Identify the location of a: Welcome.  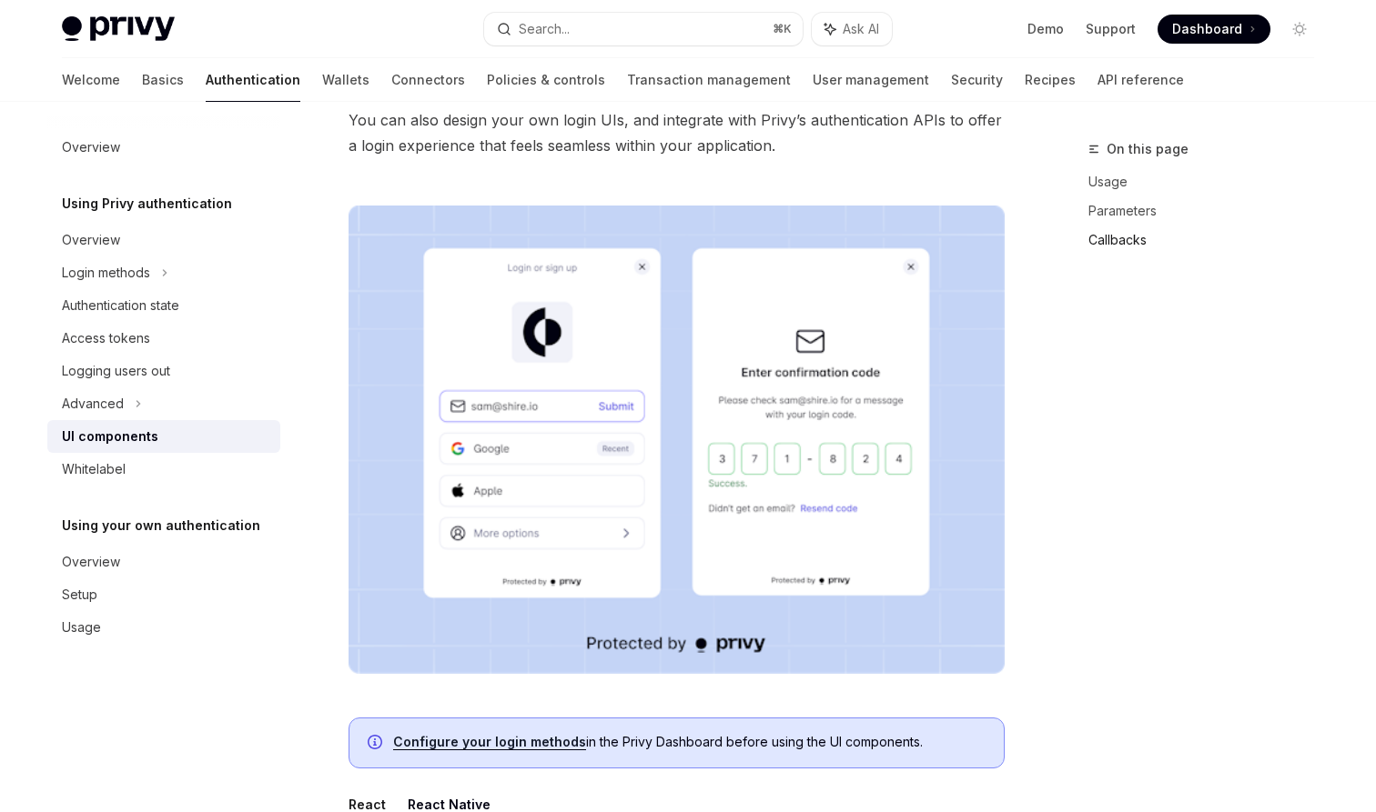
(91, 80).